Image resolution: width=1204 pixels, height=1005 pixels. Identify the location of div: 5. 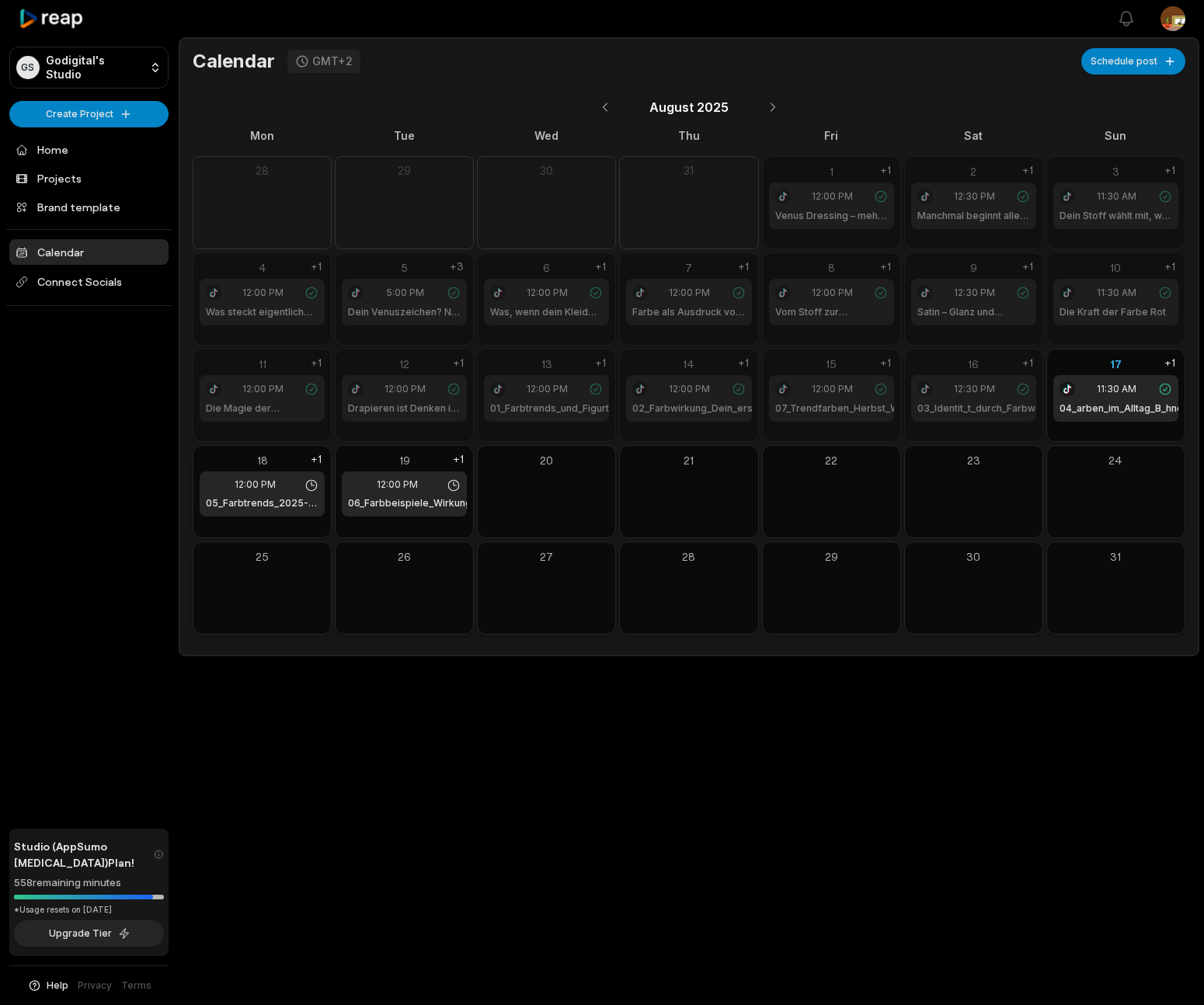
(404, 267).